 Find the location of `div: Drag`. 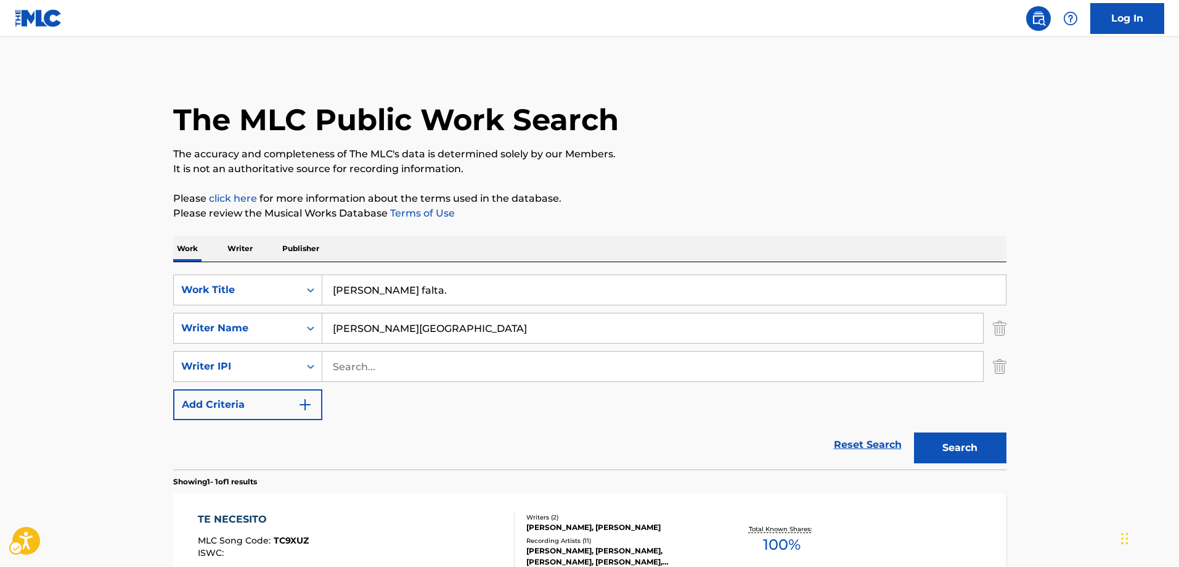

div: Drag is located at coordinates (1125, 538).